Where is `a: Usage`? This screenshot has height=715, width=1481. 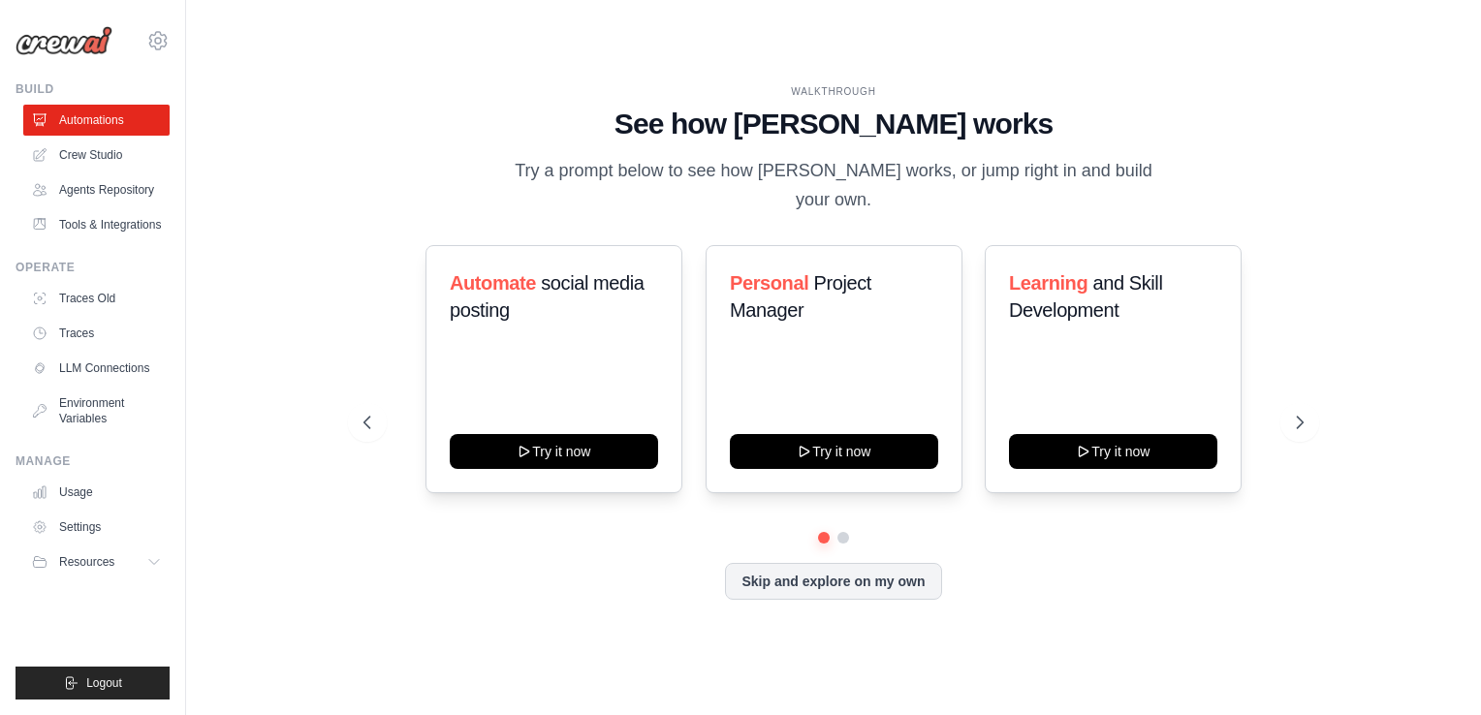 a: Usage is located at coordinates (96, 492).